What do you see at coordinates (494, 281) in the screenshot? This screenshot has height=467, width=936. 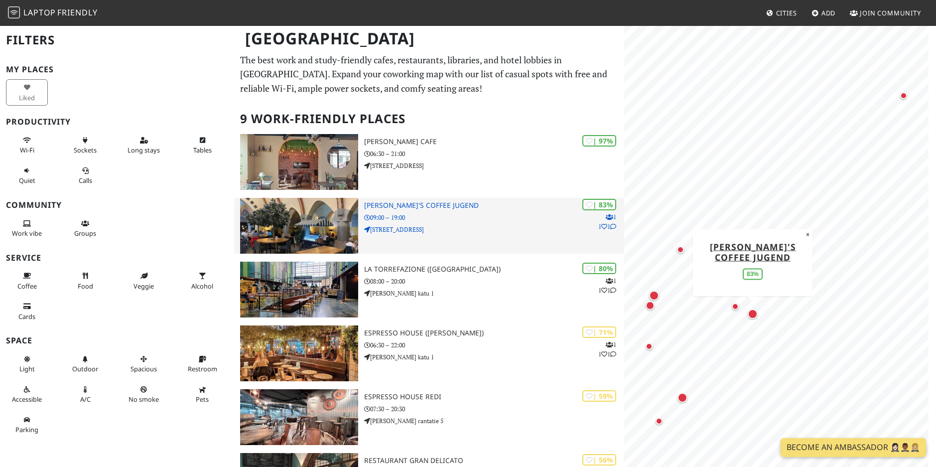 I see `p: 08:00 – 20:00` at bounding box center [494, 281].